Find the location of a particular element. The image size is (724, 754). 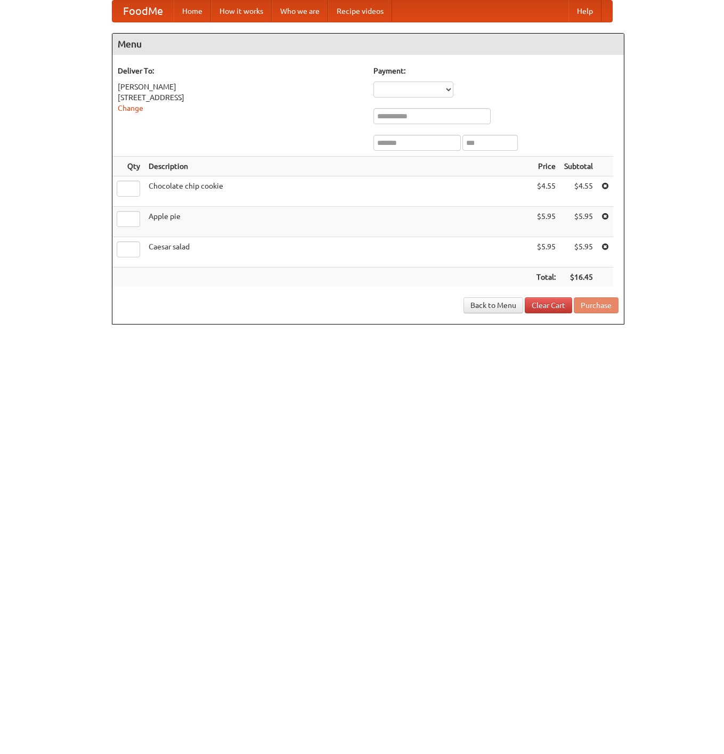

a: Back to Menu is located at coordinates (494, 305).